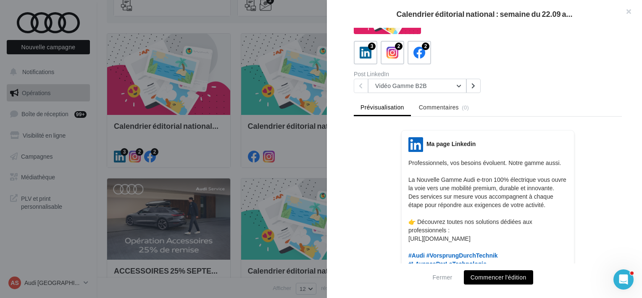  What do you see at coordinates (451, 144) in the screenshot?
I see `div: Ma page Linkedin` at bounding box center [451, 144].